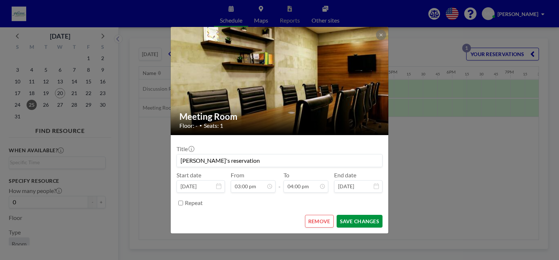  What do you see at coordinates (189, 175) in the screenshot?
I see `label: Start date` at bounding box center [189, 175].